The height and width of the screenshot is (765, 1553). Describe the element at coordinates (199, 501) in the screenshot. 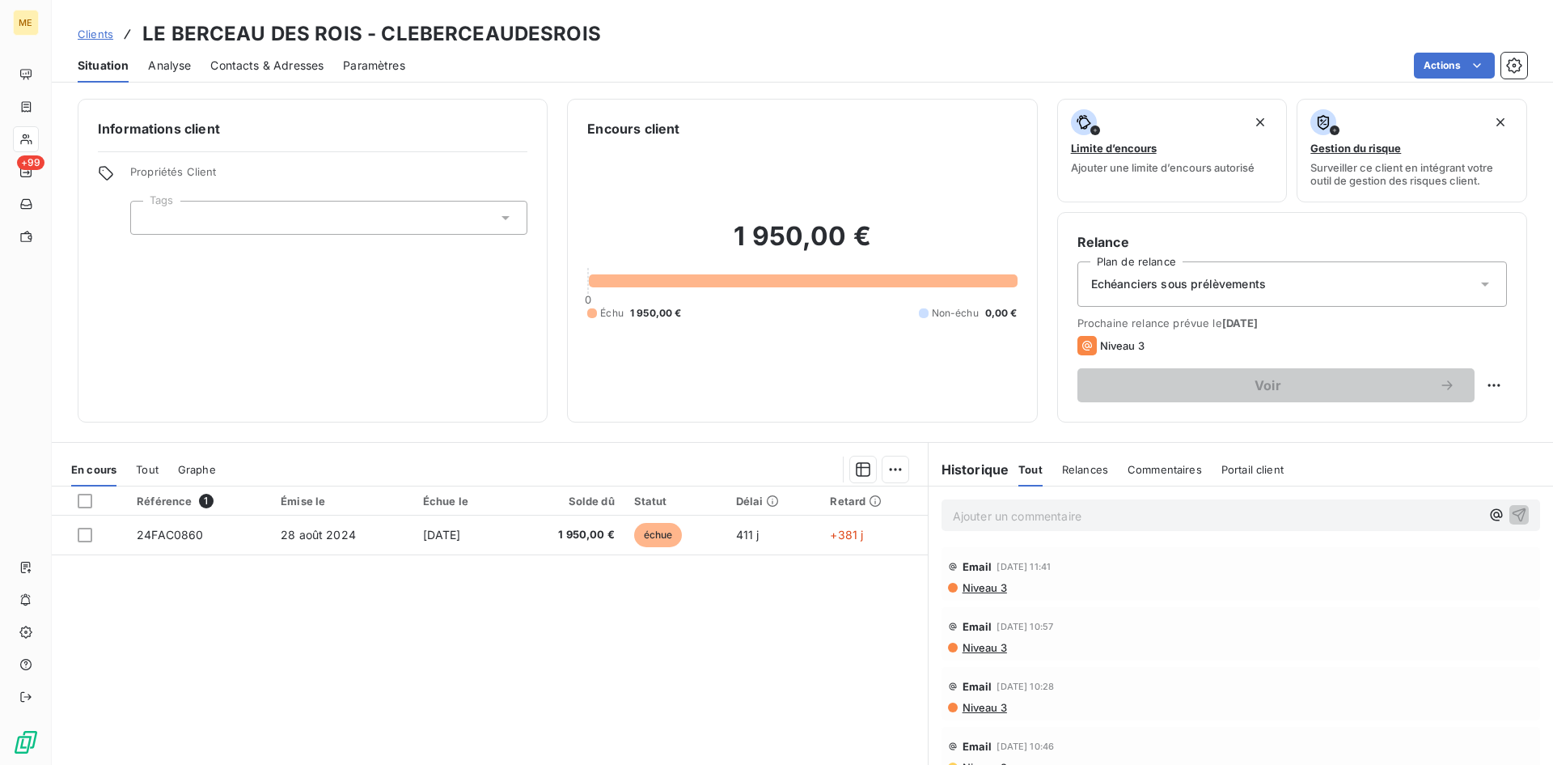

I see `div: Référence` at that location.